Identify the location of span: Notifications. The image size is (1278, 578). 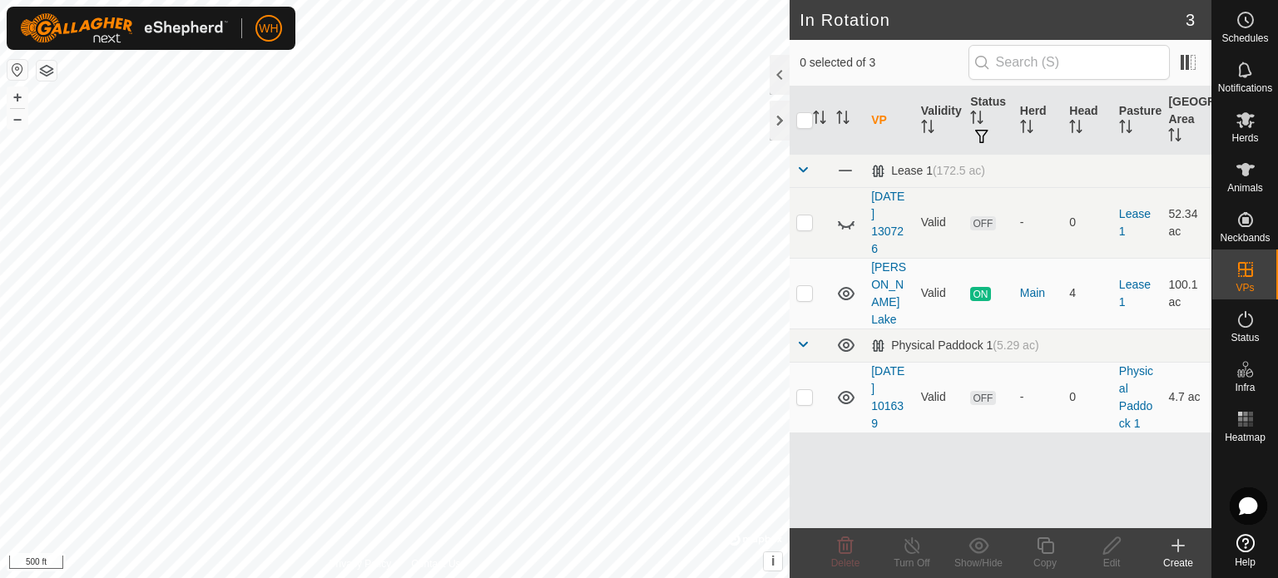
(1245, 88).